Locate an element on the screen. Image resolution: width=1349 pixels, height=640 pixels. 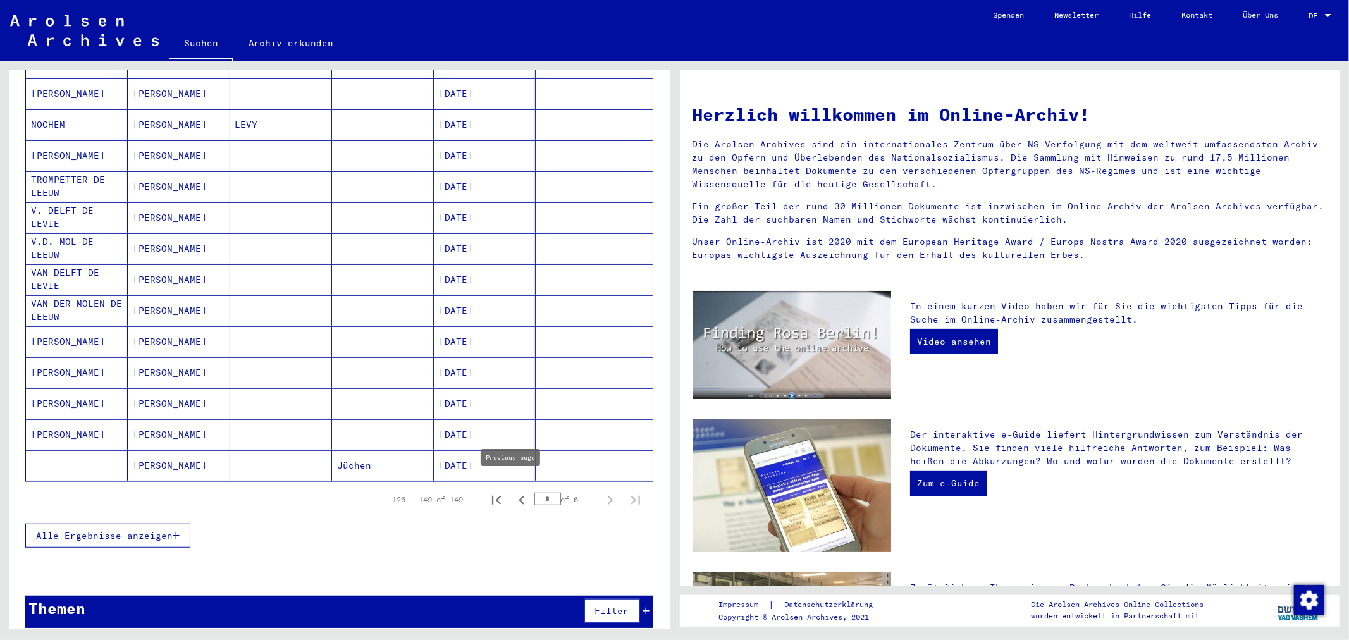
img: video.jpg is located at coordinates (792, 345).